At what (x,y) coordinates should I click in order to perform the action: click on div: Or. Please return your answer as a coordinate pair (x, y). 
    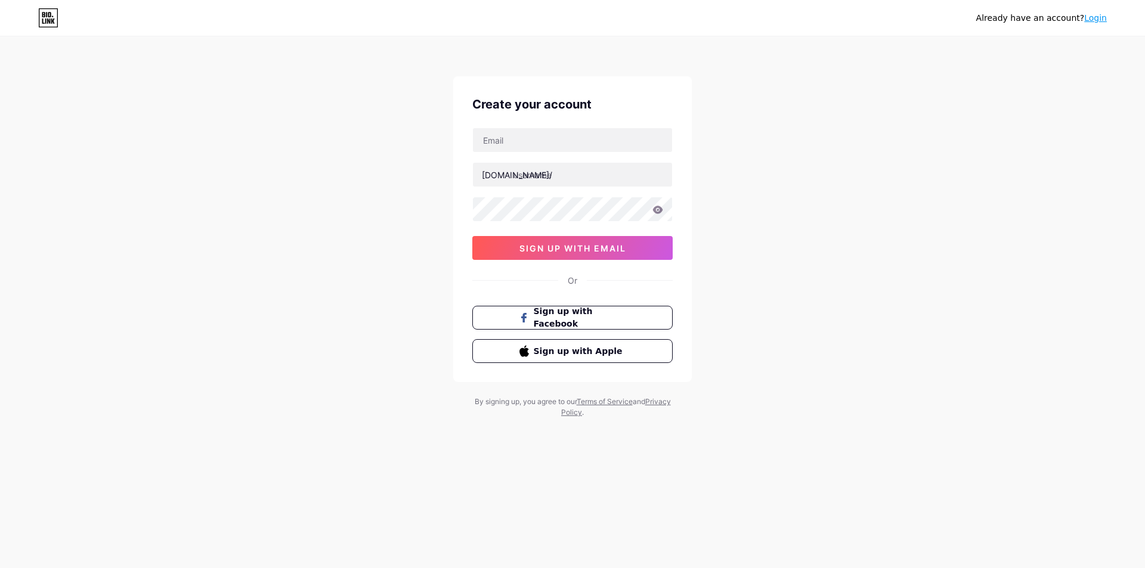
    Looking at the image, I should click on (572, 280).